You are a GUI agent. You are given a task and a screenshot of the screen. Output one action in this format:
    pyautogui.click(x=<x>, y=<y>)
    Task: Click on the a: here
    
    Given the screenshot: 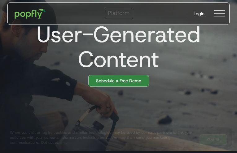 What is the action you would take?
    pyautogui.click(x=62, y=142)
    